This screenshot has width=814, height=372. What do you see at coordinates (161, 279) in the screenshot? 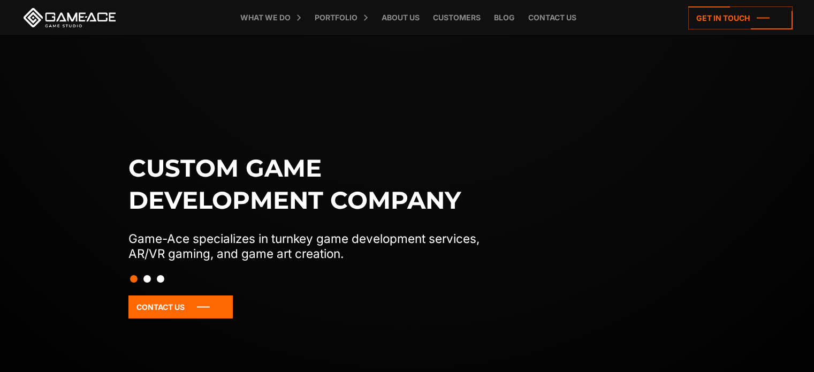
I see `button: Slide 3` at bounding box center [161, 279].